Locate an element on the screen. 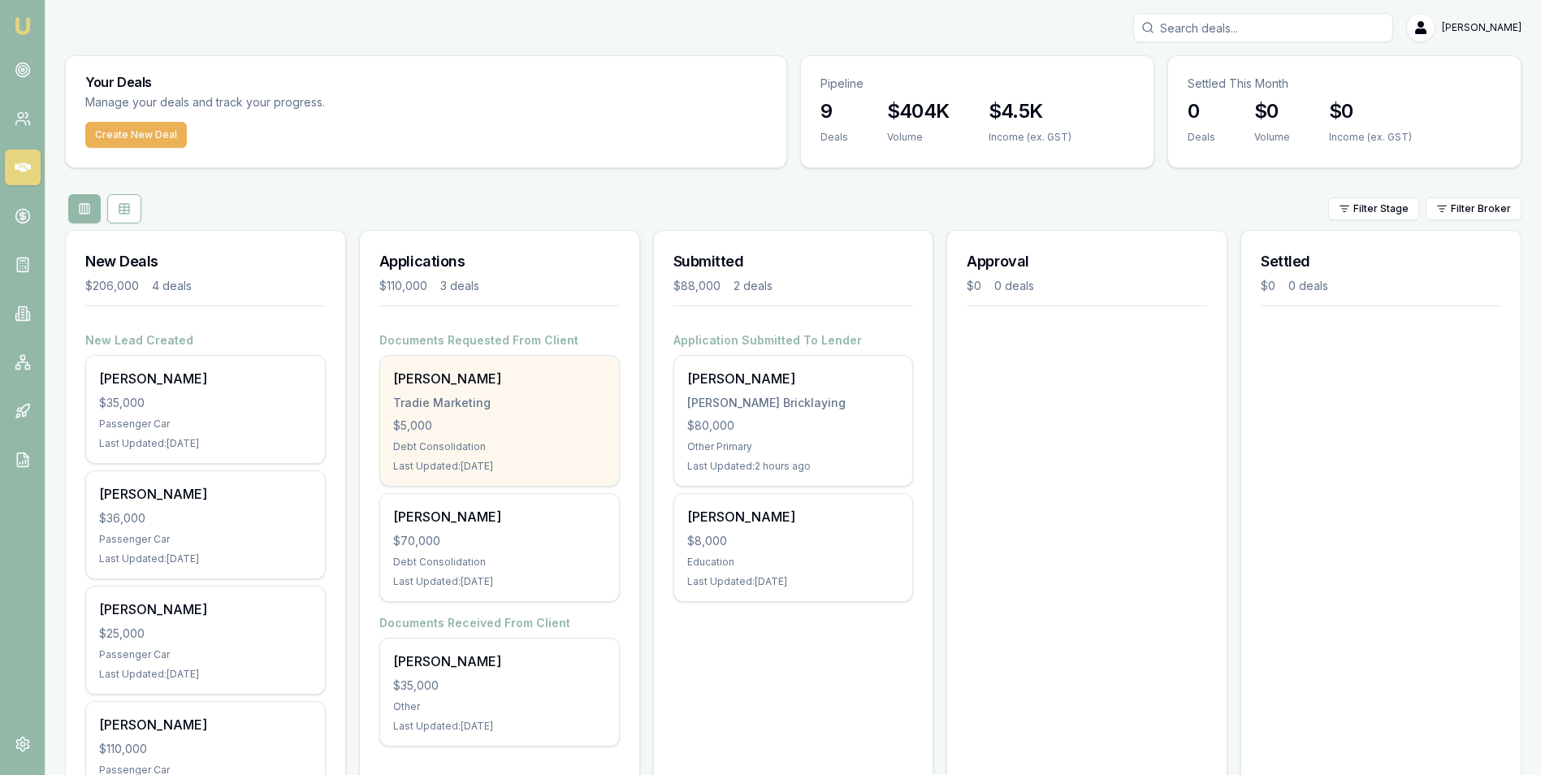 This screenshot has height=775, width=1541. div: 4 deals is located at coordinates (171, 286).